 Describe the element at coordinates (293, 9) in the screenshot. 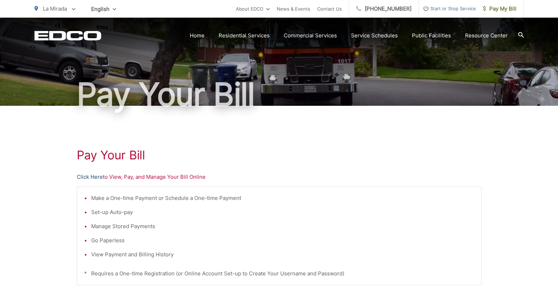

I see `a: News & Events` at that location.